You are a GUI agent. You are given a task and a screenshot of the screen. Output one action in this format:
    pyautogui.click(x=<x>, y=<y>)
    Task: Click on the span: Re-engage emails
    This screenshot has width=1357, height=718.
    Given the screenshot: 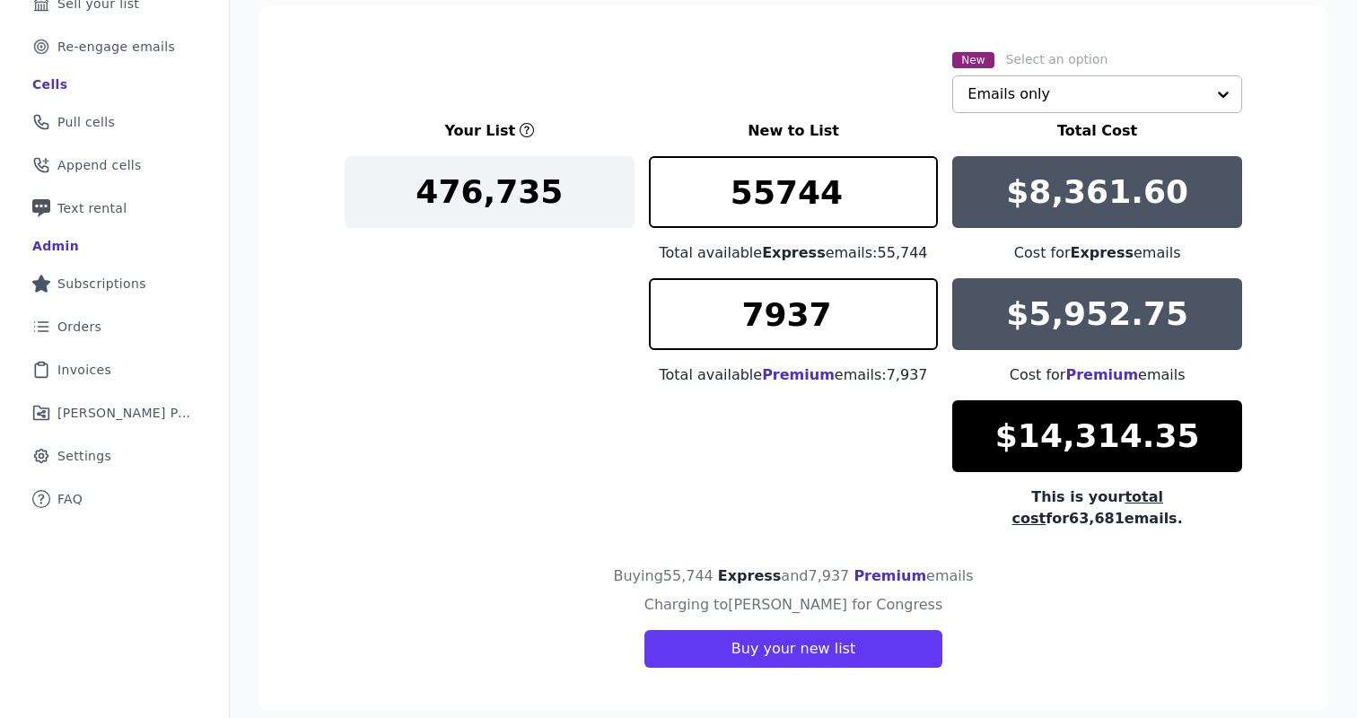 What is the action you would take?
    pyautogui.click(x=116, y=47)
    